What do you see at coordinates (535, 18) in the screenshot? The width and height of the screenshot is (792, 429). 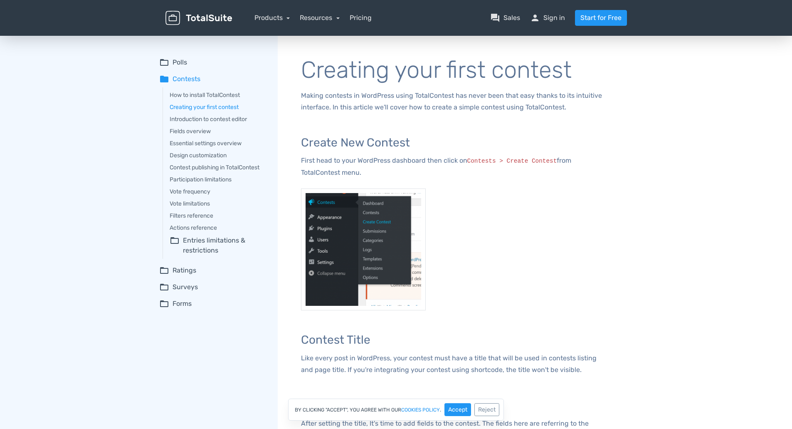 I see `span: person` at bounding box center [535, 18].